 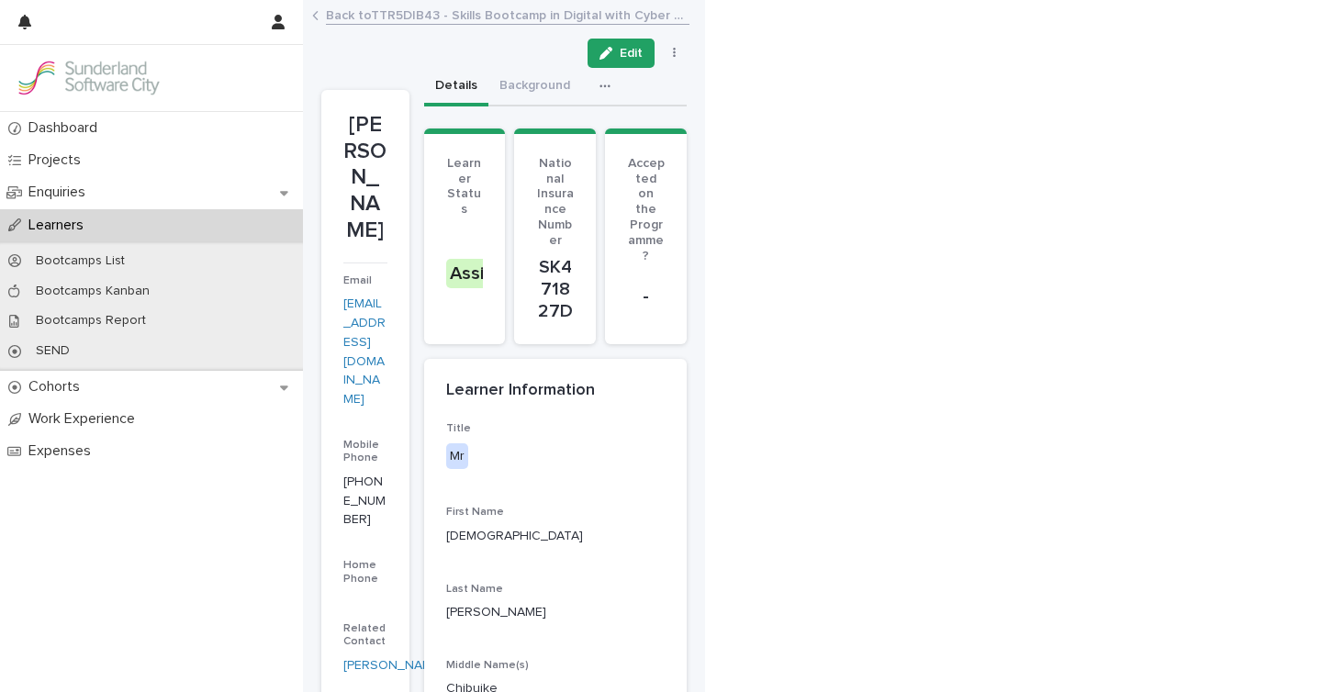 I want to click on img: GVzBcg19RCOYju8xzymn, so click(x=88, y=78).